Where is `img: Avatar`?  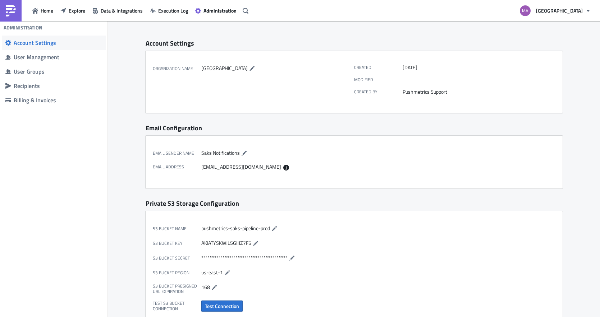 img: Avatar is located at coordinates (525, 11).